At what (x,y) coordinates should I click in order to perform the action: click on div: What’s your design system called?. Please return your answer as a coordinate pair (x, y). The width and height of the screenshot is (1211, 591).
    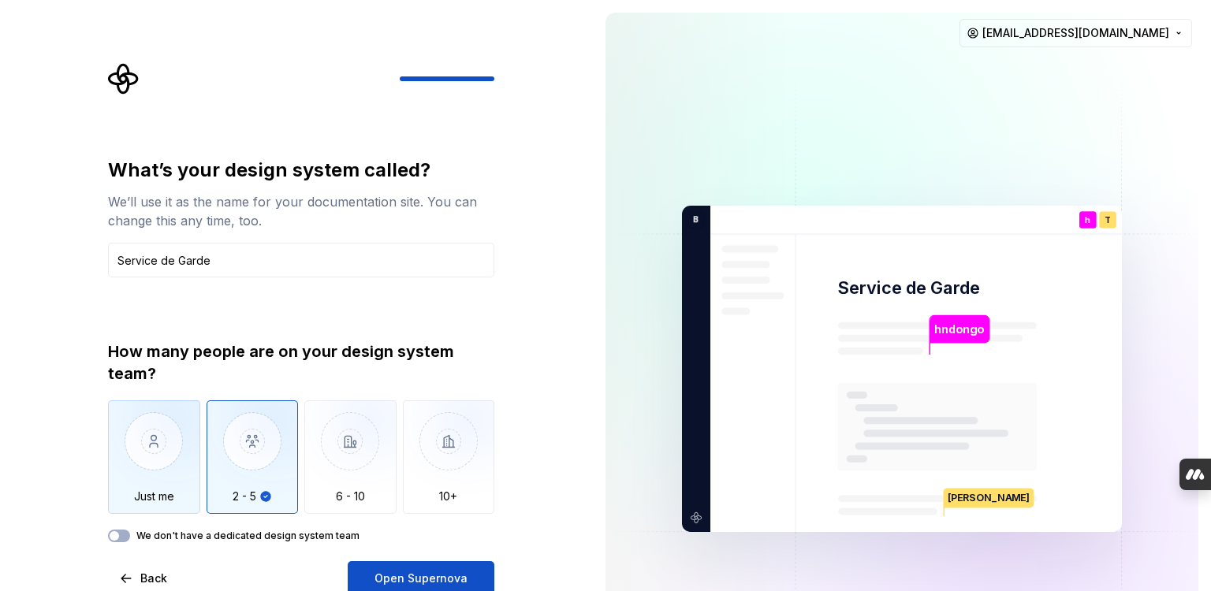
    Looking at the image, I should click on (301, 170).